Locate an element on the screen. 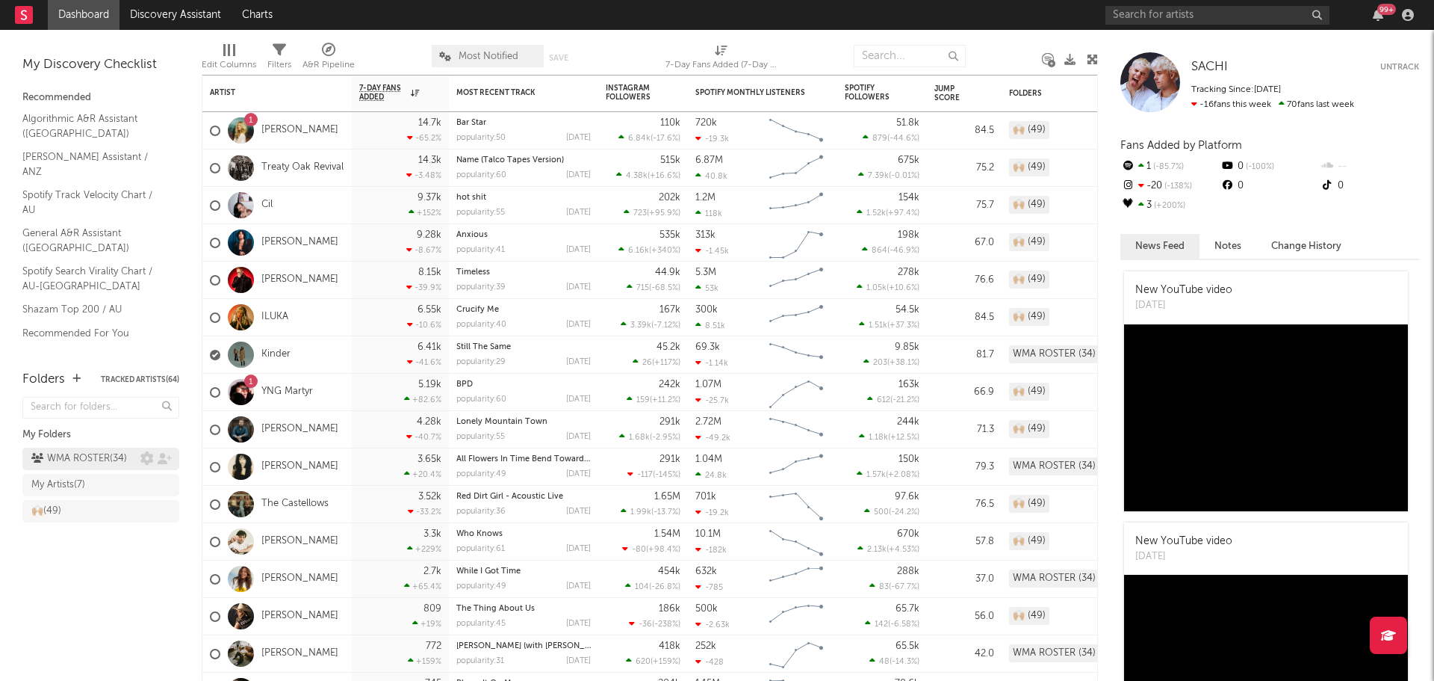  div: -1.14k is located at coordinates (712, 362).